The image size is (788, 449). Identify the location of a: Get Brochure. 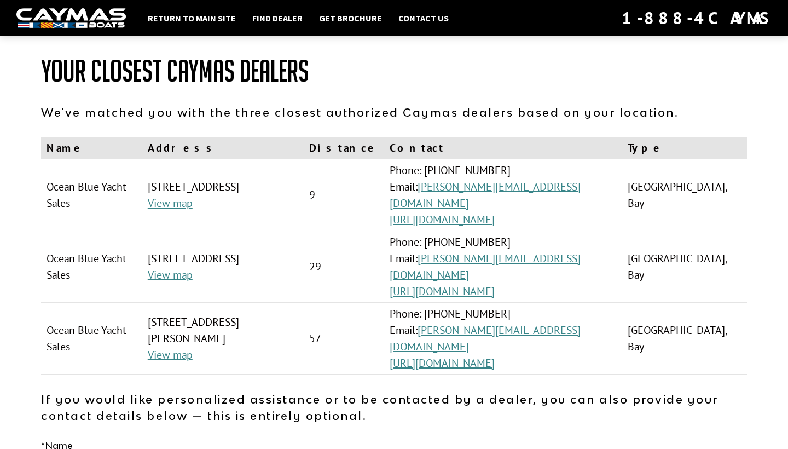
(350, 18).